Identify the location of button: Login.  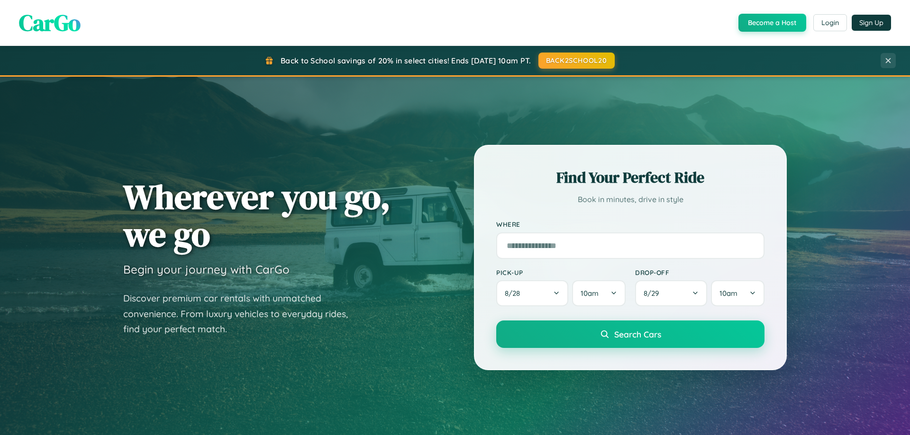
(830, 23).